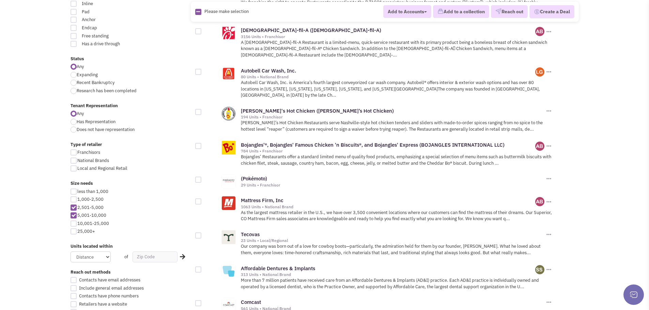 The height and width of the screenshot is (310, 649). What do you see at coordinates (102, 168) in the screenshot?
I see `span: Local and Regional Retail` at bounding box center [102, 168].